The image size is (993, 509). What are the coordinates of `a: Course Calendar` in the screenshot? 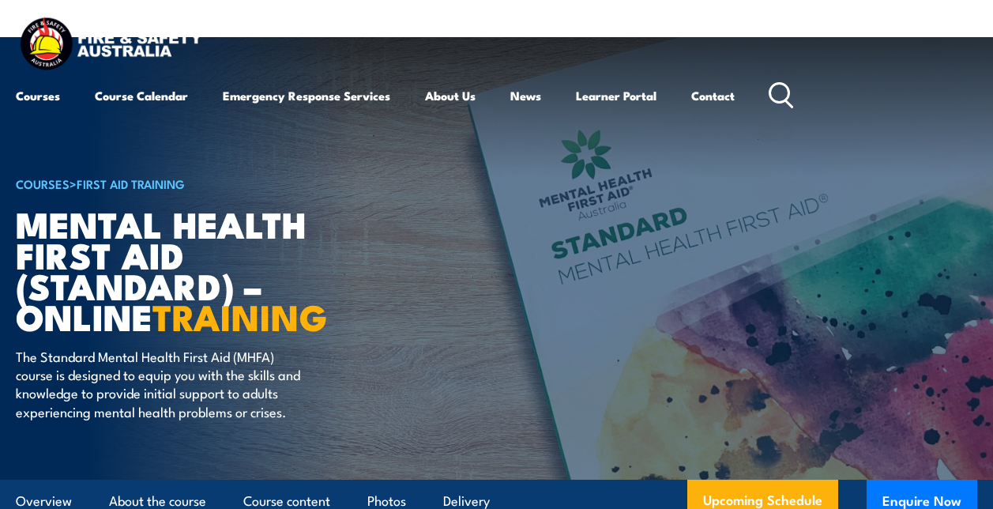 It's located at (141, 96).